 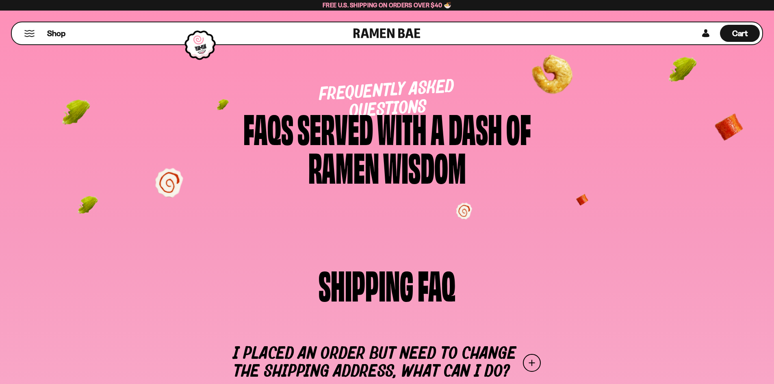 What do you see at coordinates (437, 127) in the screenshot?
I see `div: a` at bounding box center [437, 127].